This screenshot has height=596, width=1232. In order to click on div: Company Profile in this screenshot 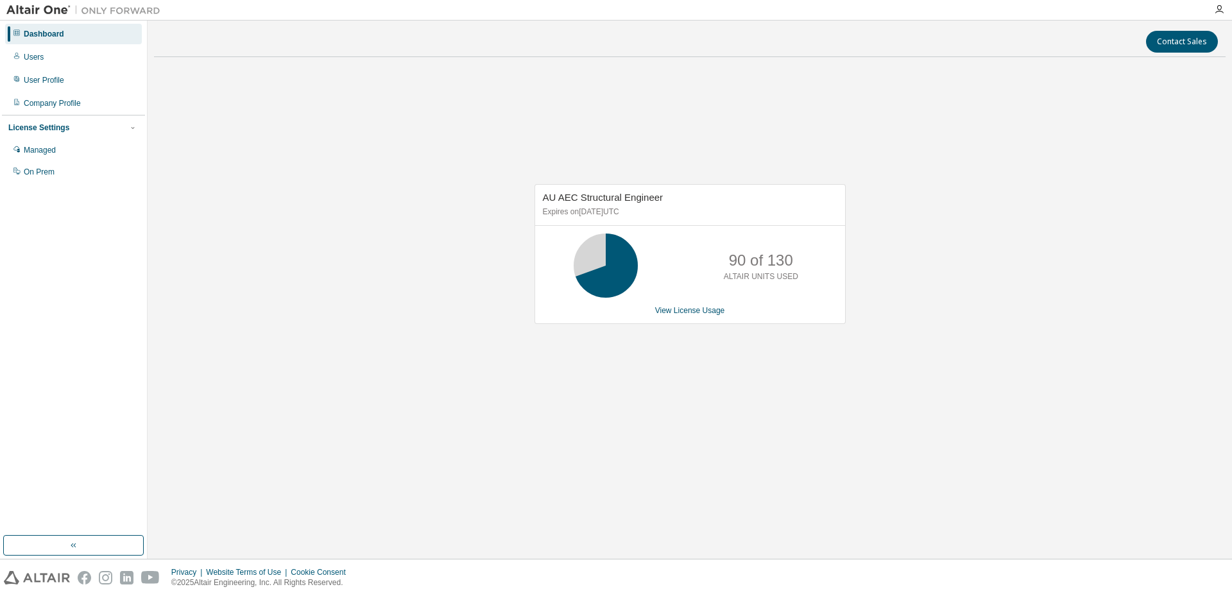, I will do `click(52, 103)`.